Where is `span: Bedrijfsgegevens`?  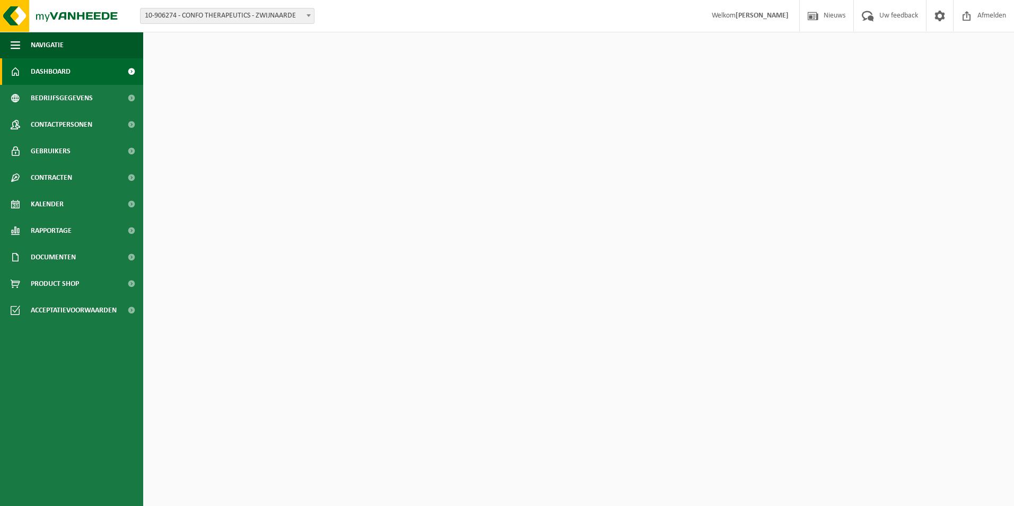
span: Bedrijfsgegevens is located at coordinates (62, 98).